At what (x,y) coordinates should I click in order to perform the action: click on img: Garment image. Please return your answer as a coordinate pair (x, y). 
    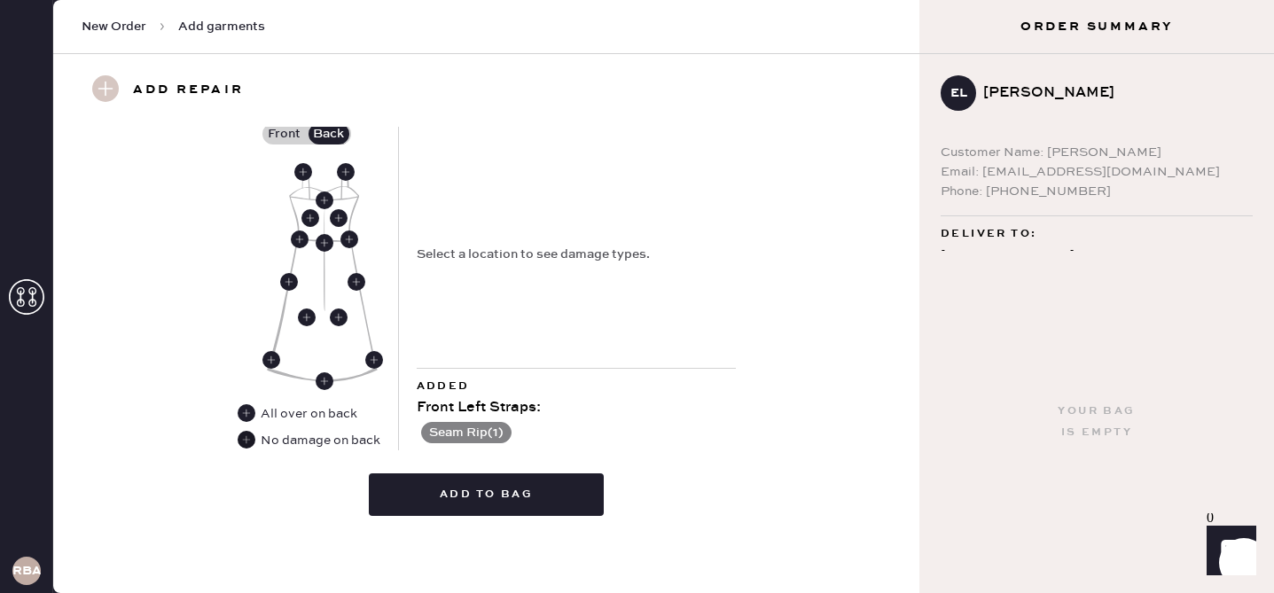
    Looking at the image, I should click on (322, 274).